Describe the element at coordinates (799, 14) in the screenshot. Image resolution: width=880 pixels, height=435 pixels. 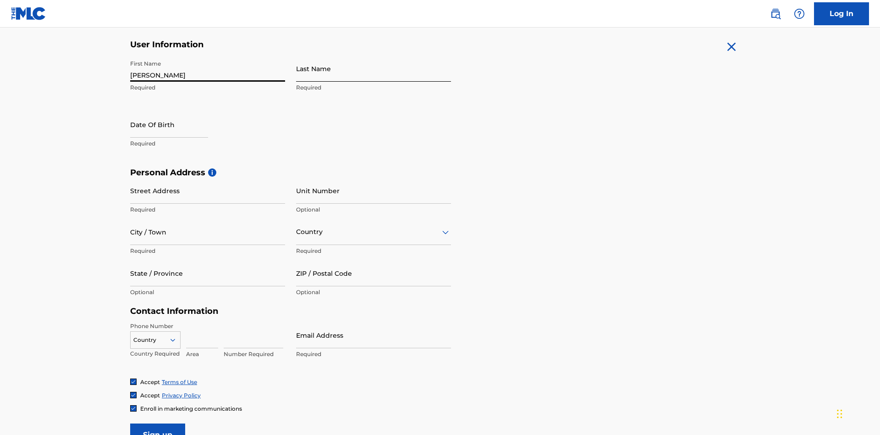
I see `div: Help` at that location.